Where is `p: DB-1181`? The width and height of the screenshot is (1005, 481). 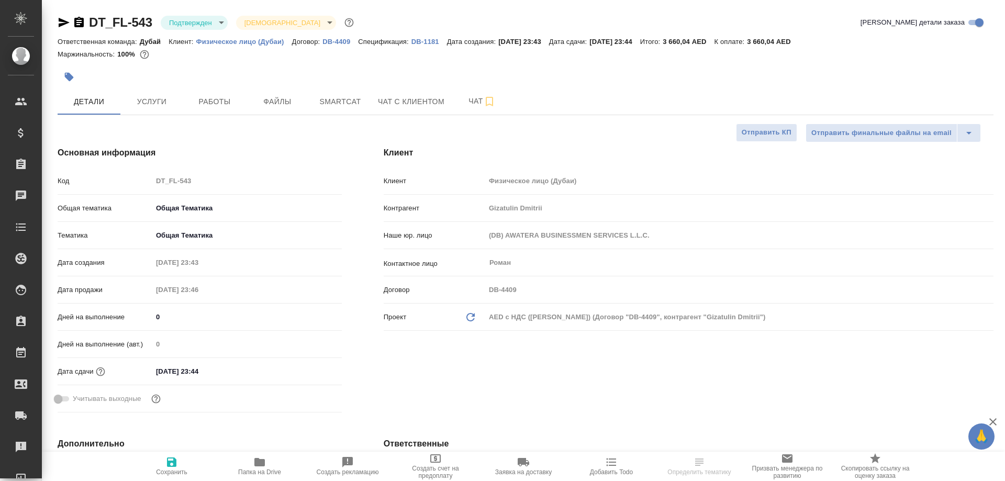
p: DB-1181 is located at coordinates (429, 41).